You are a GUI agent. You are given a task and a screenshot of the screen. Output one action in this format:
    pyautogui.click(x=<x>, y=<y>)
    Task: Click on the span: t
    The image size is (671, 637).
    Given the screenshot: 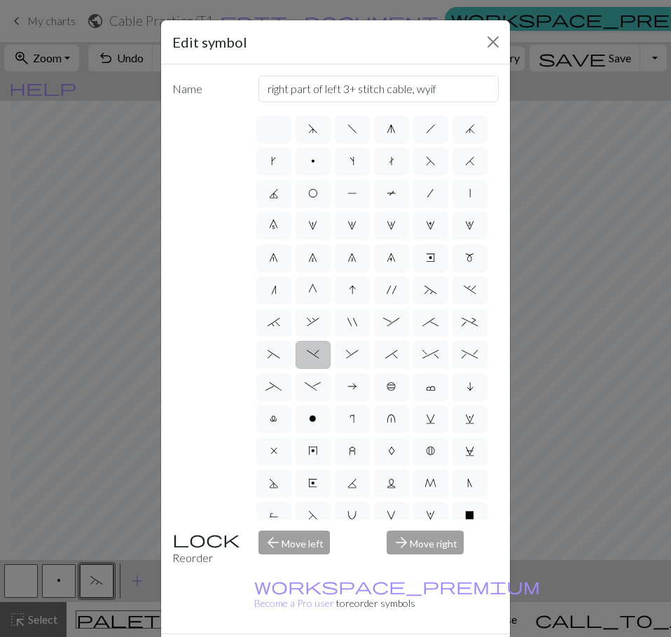 What is the action you would take?
    pyautogui.click(x=391, y=161)
    